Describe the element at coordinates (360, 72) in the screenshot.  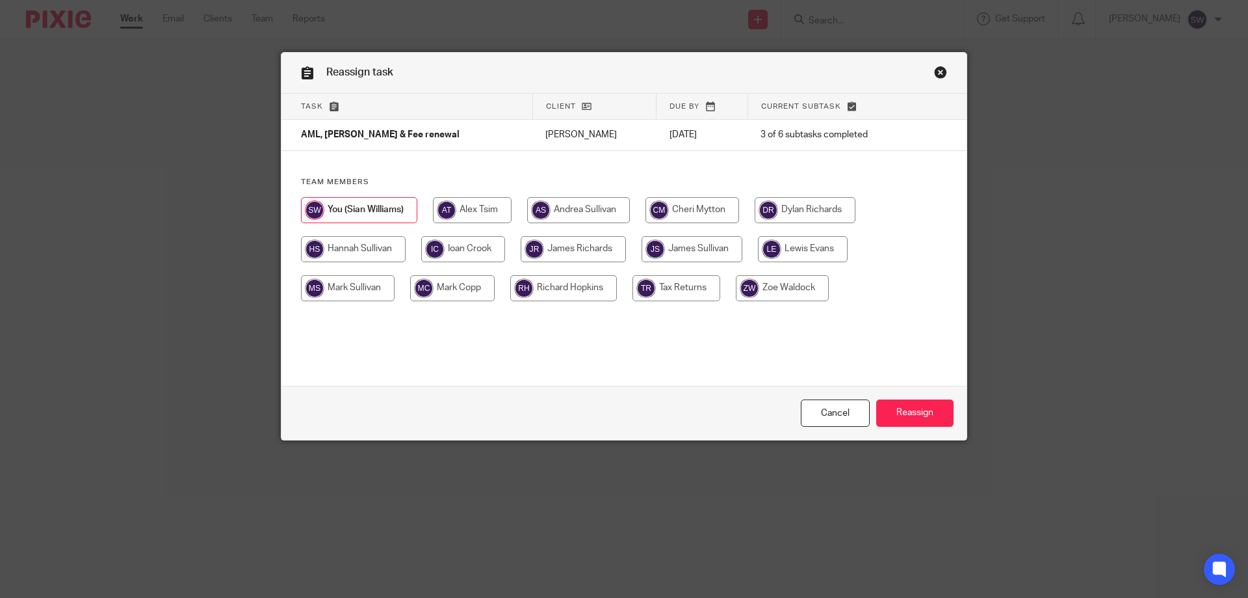
I see `span: Reassign task` at that location.